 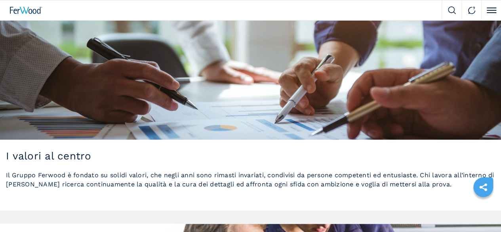 I want to click on h2: I valori al centro, so click(x=250, y=155).